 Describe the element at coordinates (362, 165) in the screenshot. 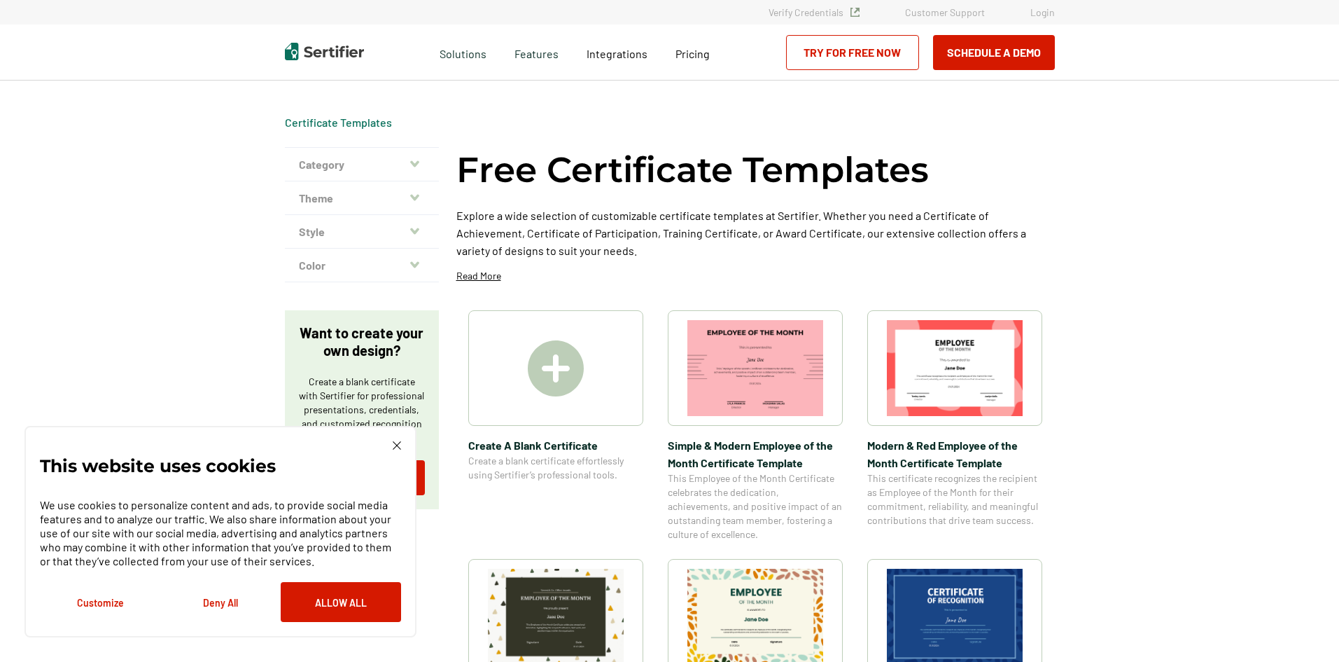

I see `button: Category` at that location.